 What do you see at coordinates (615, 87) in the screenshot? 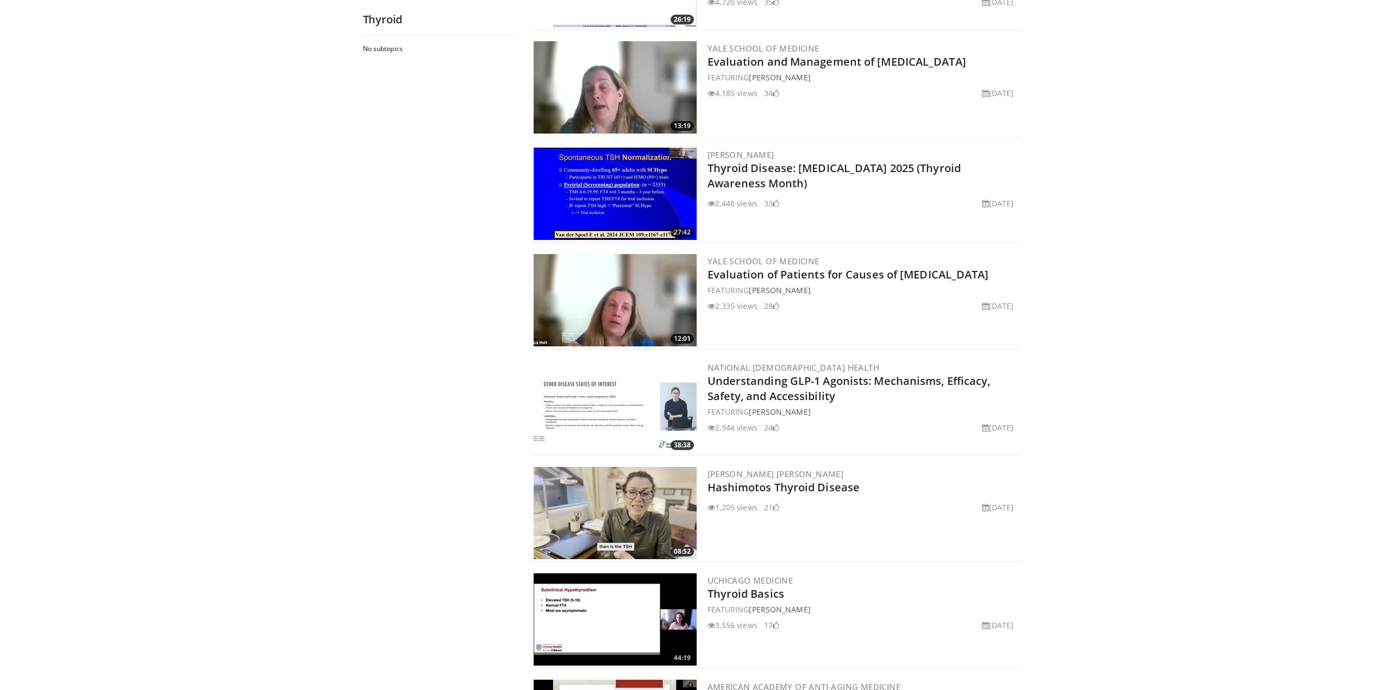
I see `img: dc6b3c35-b36a-4a9c-9e97-c7938243fc78.300x170_q85_crop-smart_upscale.jpg` at bounding box center [615, 87].